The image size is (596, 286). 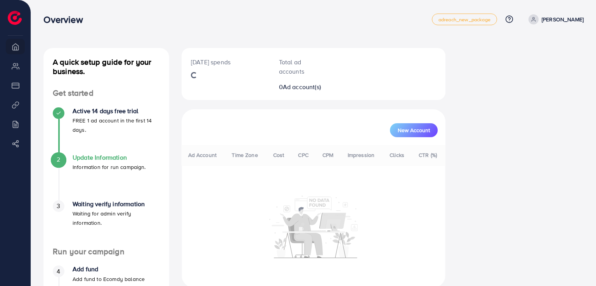 I want to click on p: Add fund to Ecomdy balance, so click(x=109, y=279).